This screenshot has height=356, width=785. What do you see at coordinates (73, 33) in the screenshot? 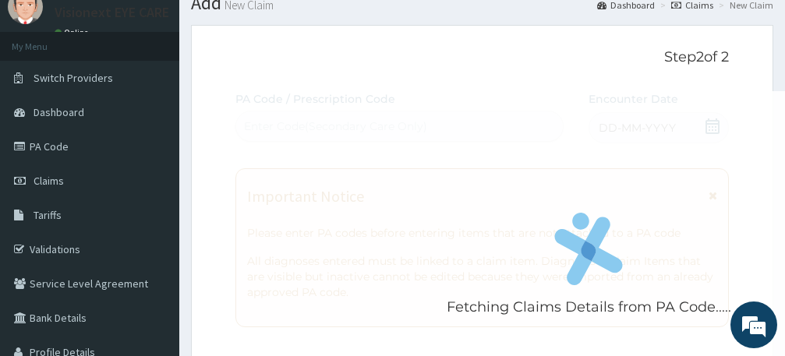
I see `a: Online` at bounding box center [73, 33].